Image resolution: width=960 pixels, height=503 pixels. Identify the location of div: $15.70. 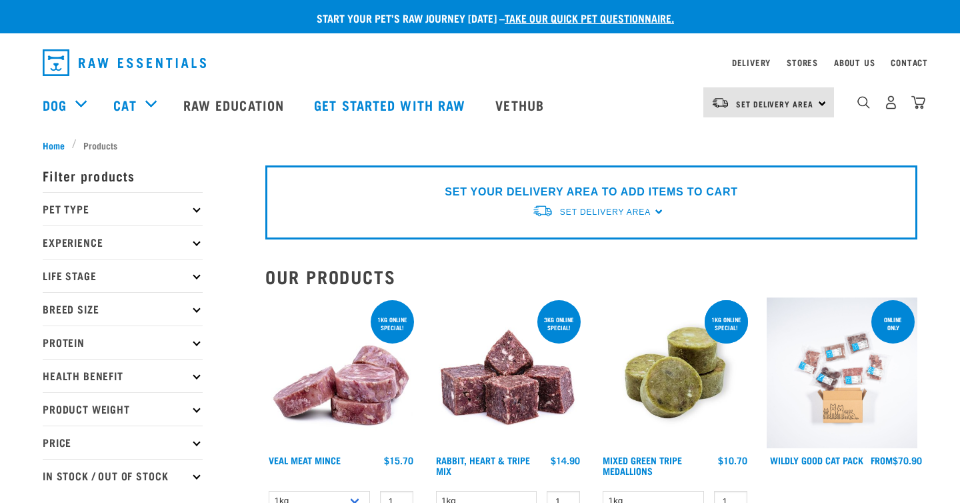
(399, 460).